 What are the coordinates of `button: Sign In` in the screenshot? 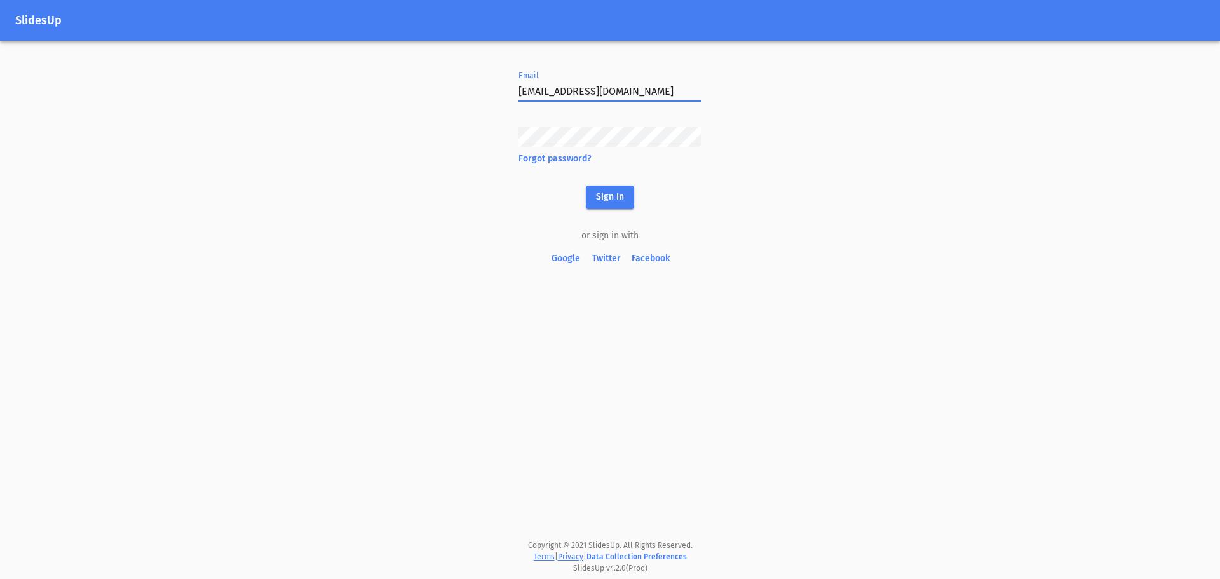 It's located at (610, 197).